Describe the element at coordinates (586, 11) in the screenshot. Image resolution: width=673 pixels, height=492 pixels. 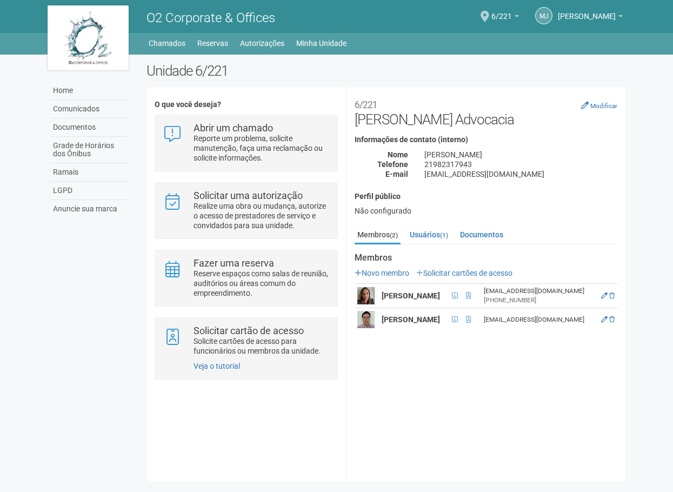
I see `span: Mário José Reis Britto` at that location.